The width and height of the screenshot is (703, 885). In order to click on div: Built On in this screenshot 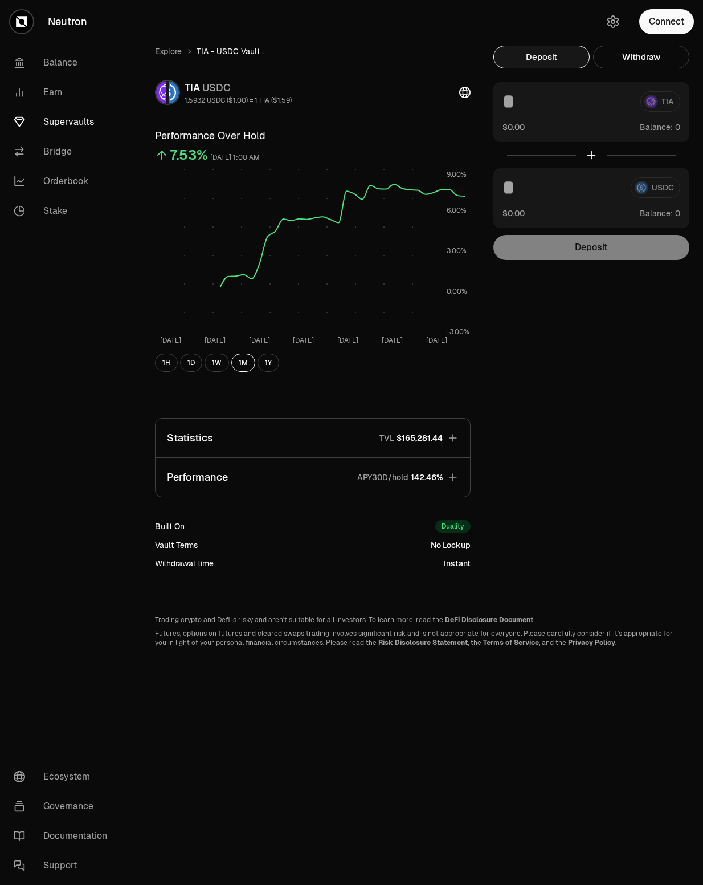, I will do `click(170, 526)`.